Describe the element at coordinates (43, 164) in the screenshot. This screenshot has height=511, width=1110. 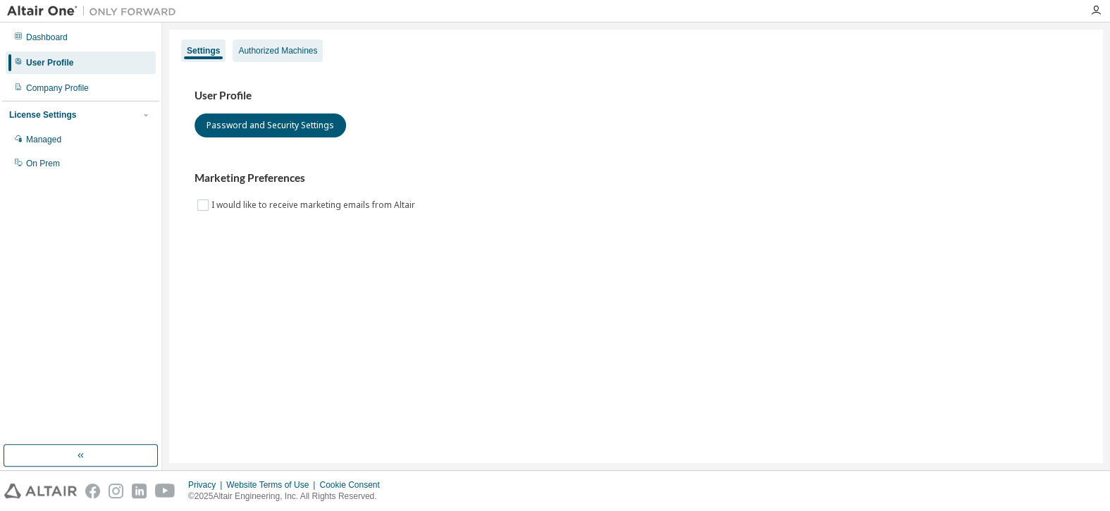
I see `div: On Prem` at that location.